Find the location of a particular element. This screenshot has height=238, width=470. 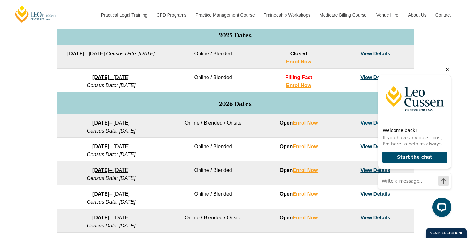

input: Write a message… is located at coordinates (42, 118).